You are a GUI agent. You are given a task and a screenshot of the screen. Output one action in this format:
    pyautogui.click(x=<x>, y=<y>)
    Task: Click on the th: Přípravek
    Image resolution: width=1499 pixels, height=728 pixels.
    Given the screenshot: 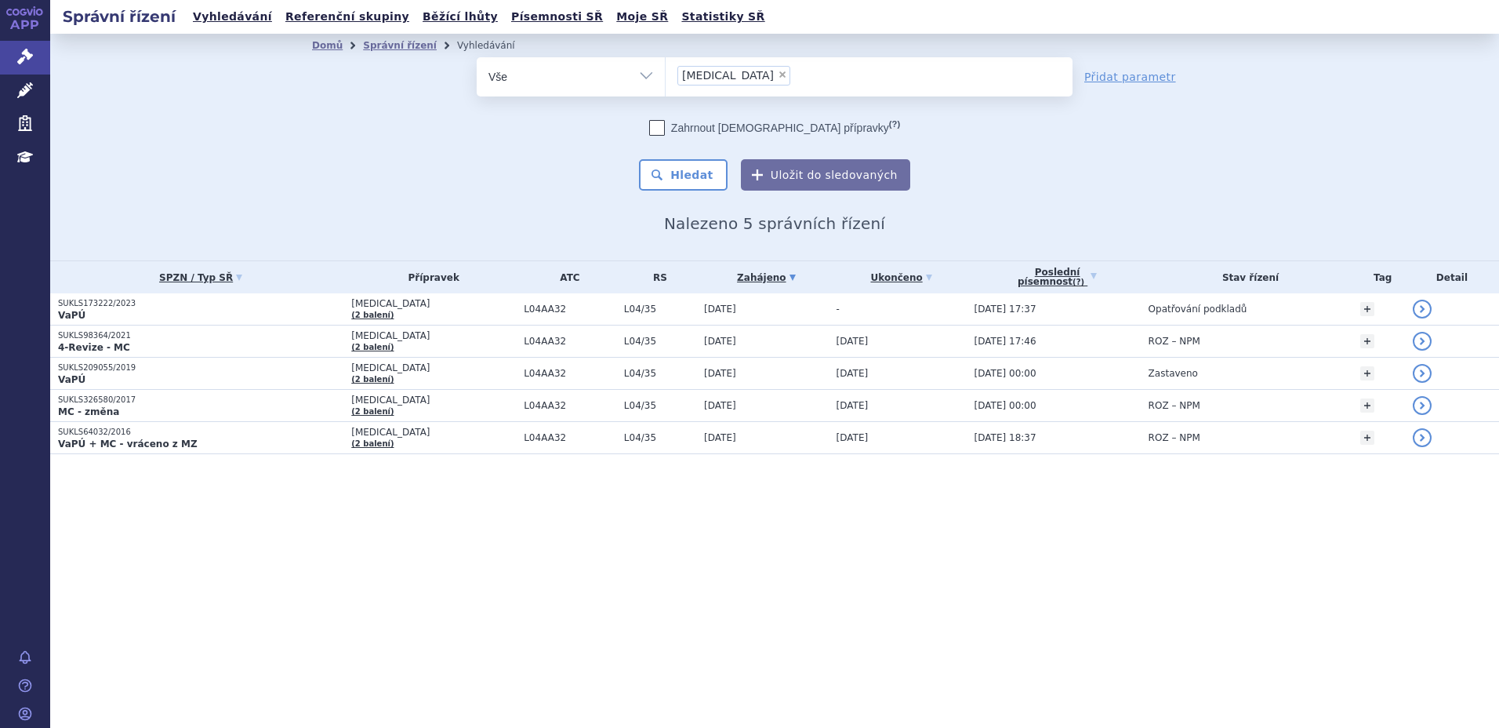 What is the action you would take?
    pyautogui.click(x=430, y=277)
    